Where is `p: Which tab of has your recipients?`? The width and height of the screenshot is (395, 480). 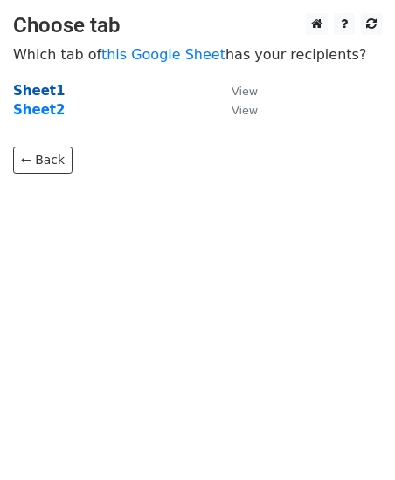
p: Which tab of has your recipients? is located at coordinates (197, 54).